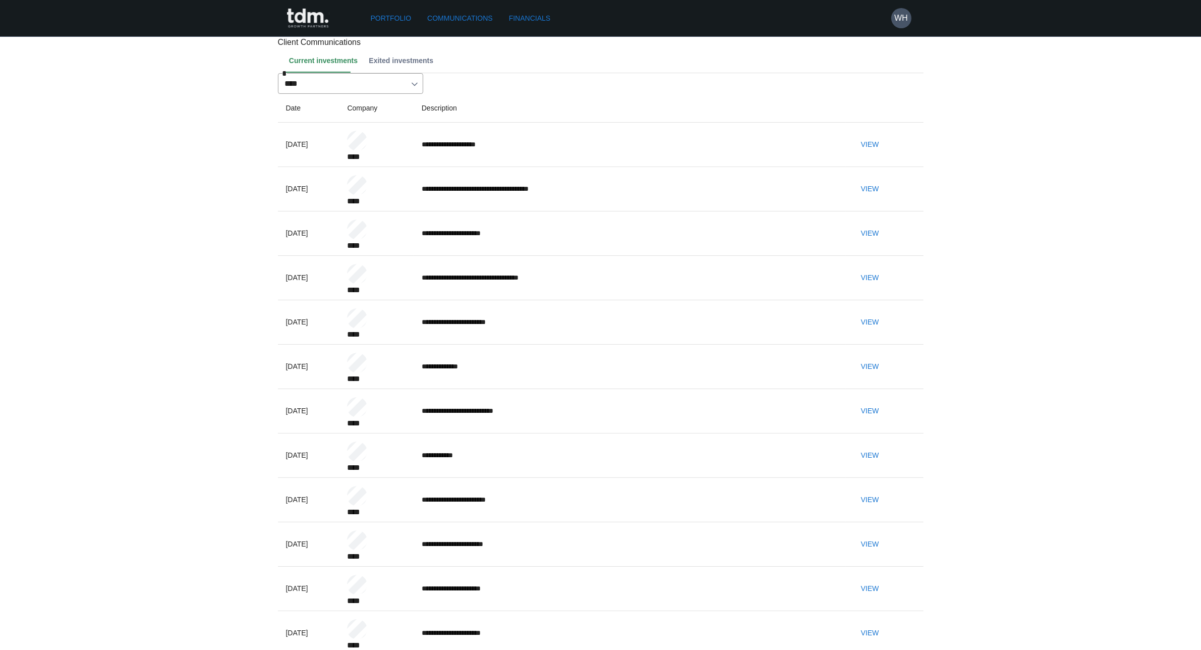 The height and width of the screenshot is (650, 1201). I want to click on div: Client notes tab, so click(605, 61).